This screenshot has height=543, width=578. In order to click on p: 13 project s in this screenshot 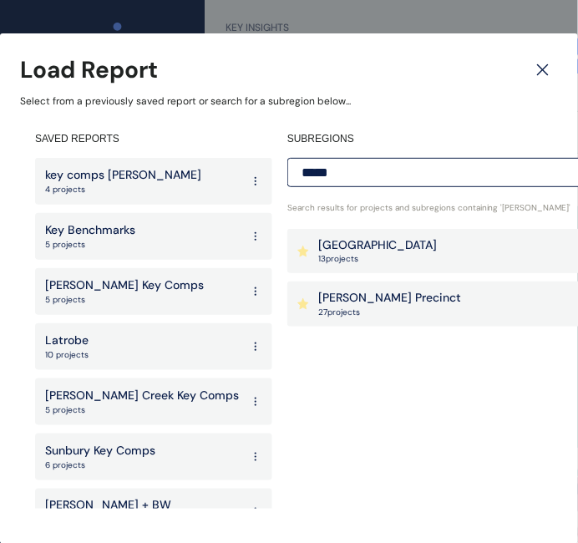, I will do `click(378, 259)`.